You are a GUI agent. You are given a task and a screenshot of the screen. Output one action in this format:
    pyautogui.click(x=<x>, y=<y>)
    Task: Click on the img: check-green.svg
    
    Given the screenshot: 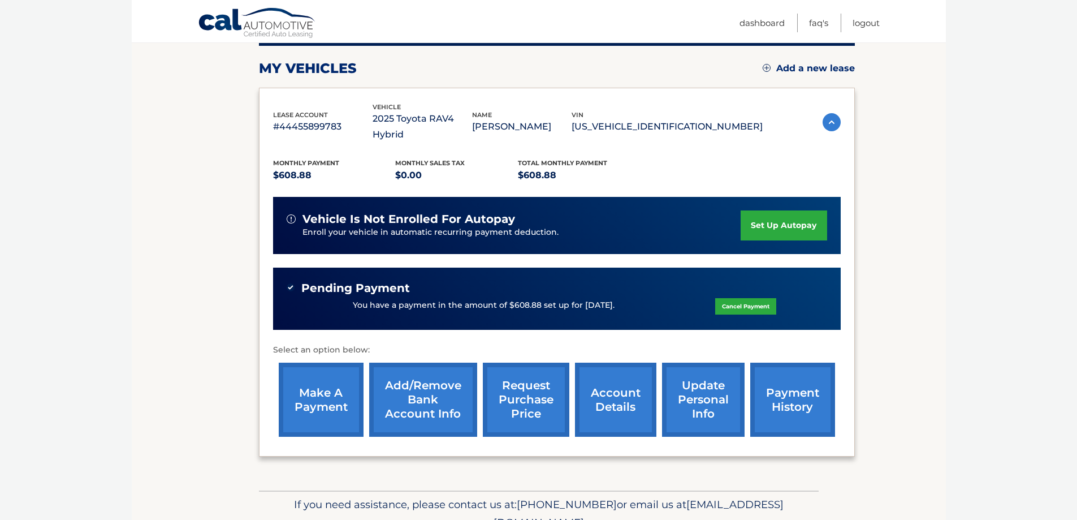 What is the action you would take?
    pyautogui.click(x=291, y=287)
    